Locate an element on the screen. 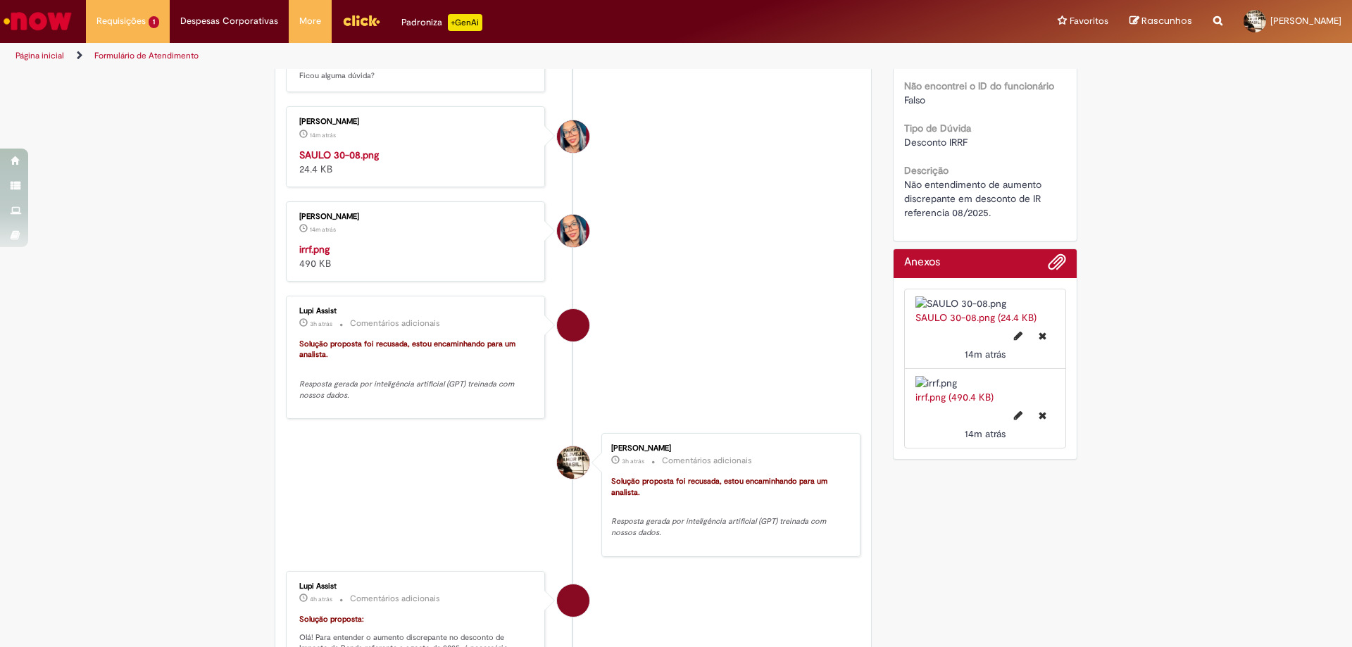 The image size is (1352, 647). span: Falso is located at coordinates (915, 100).